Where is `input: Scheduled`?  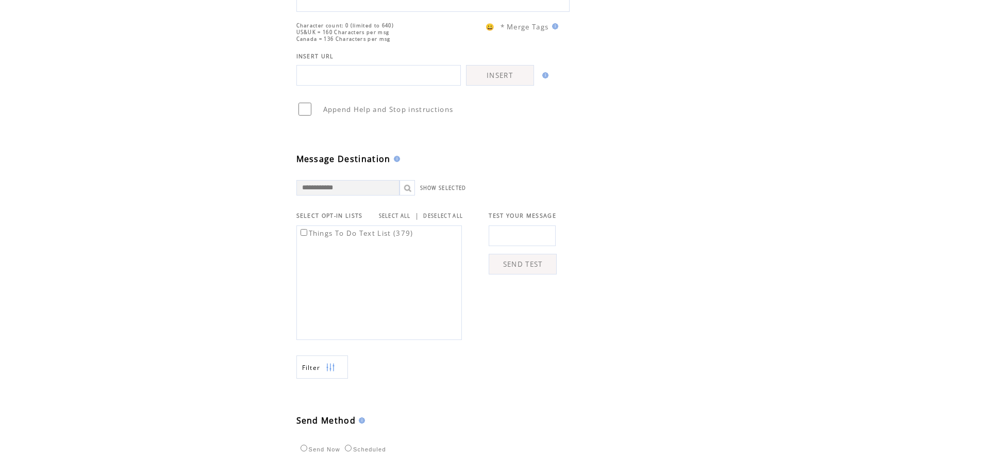
input: Scheduled is located at coordinates (348, 447).